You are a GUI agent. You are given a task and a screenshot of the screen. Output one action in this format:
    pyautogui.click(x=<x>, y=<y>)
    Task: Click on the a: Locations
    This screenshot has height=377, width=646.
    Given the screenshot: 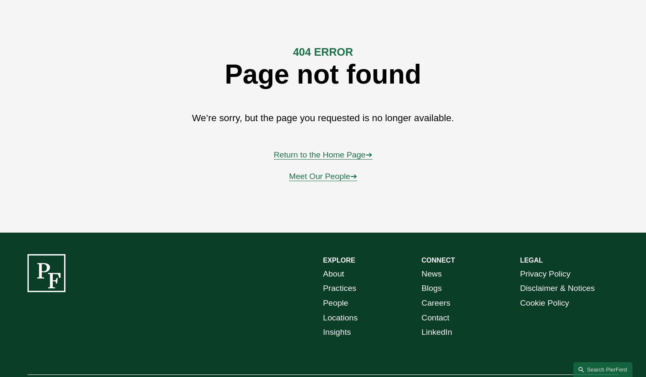 What is the action you would take?
    pyautogui.click(x=340, y=318)
    